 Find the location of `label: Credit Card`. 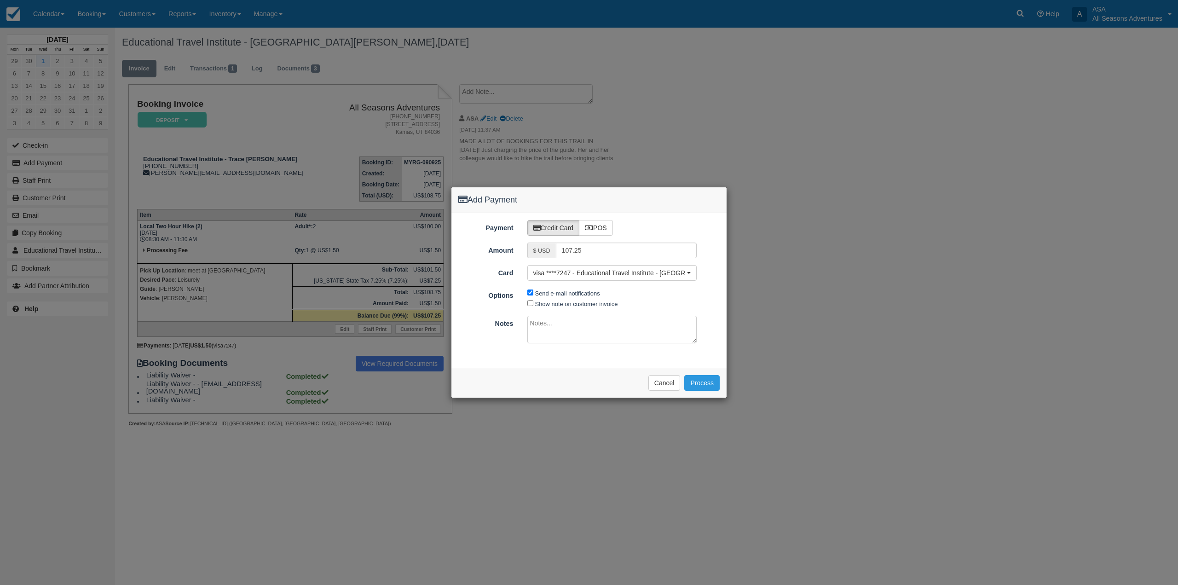

label: Credit Card is located at coordinates (554, 228).